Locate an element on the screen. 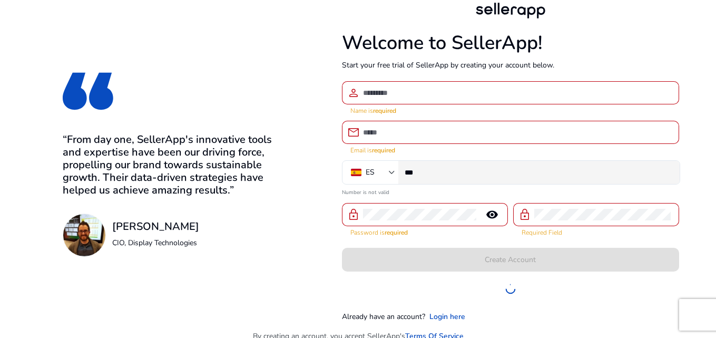  mat-error: Password is is located at coordinates (425, 231).